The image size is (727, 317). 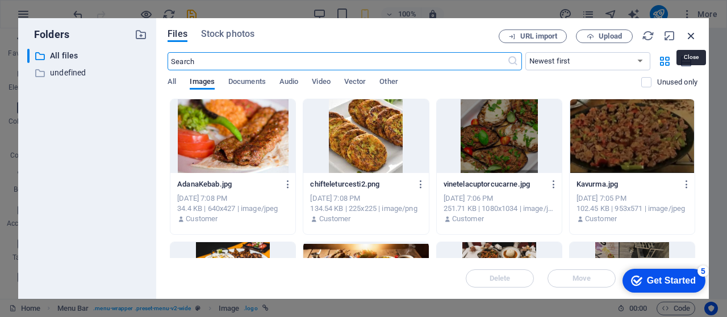 What do you see at coordinates (337, 61) in the screenshot?
I see `input: Search` at bounding box center [337, 61].